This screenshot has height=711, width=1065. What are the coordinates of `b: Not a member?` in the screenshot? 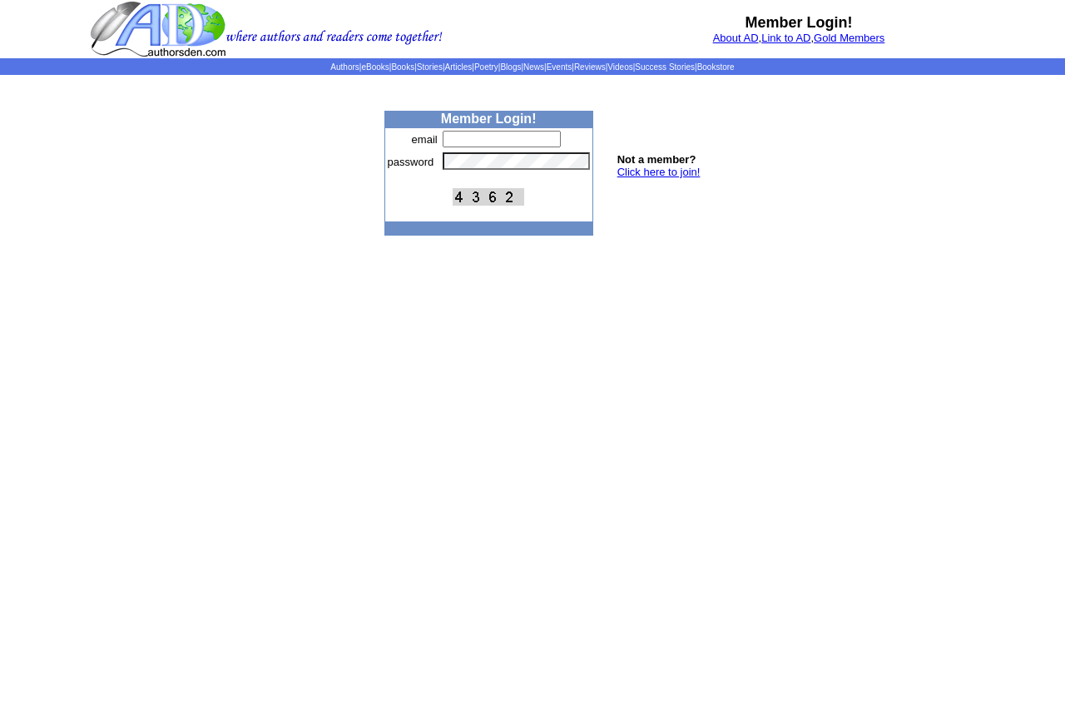 It's located at (657, 159).